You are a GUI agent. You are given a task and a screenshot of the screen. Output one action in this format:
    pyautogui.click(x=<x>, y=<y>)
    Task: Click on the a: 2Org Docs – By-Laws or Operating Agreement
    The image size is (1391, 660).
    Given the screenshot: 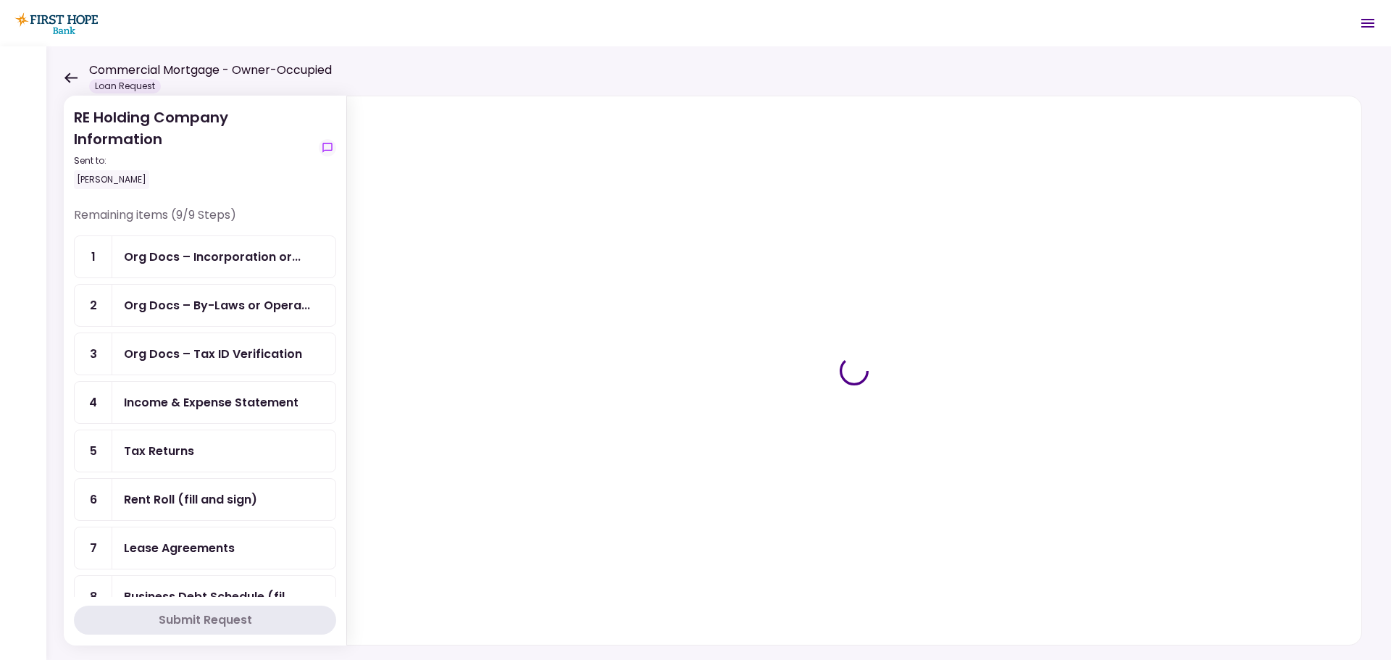 What is the action you would take?
    pyautogui.click(x=205, y=305)
    